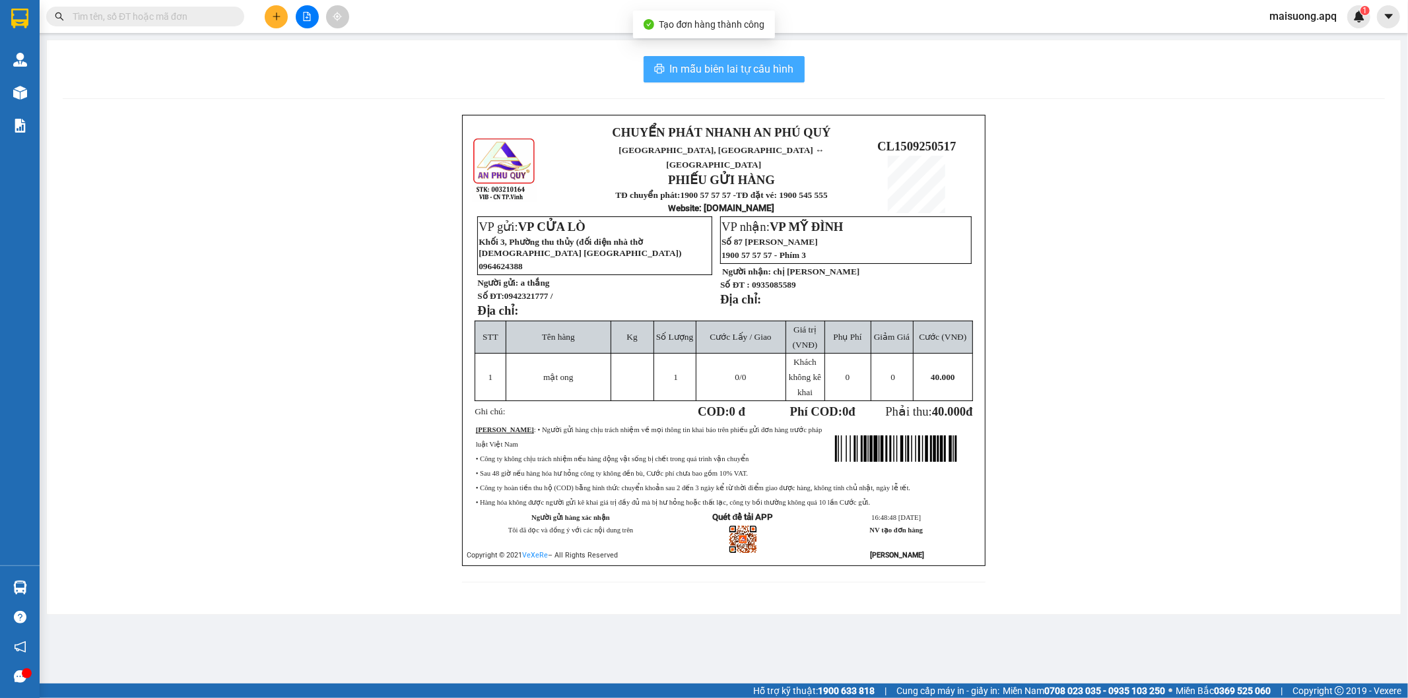  What do you see at coordinates (552, 226) in the screenshot?
I see `span: VP CỬA LÒ` at bounding box center [552, 226].